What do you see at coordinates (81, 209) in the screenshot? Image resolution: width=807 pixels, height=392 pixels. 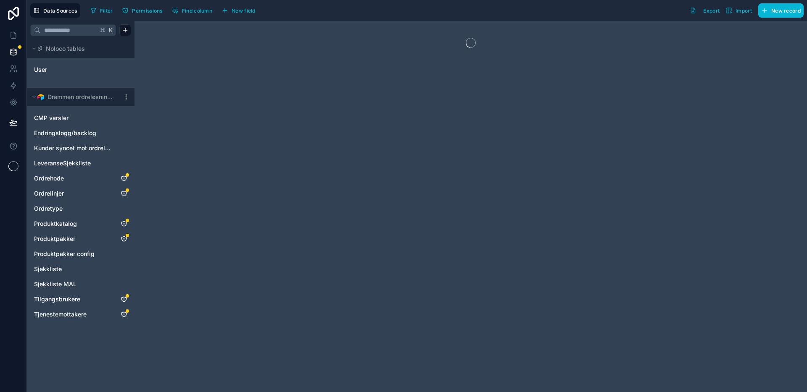 I see `div: Ordretype` at bounding box center [81, 209].